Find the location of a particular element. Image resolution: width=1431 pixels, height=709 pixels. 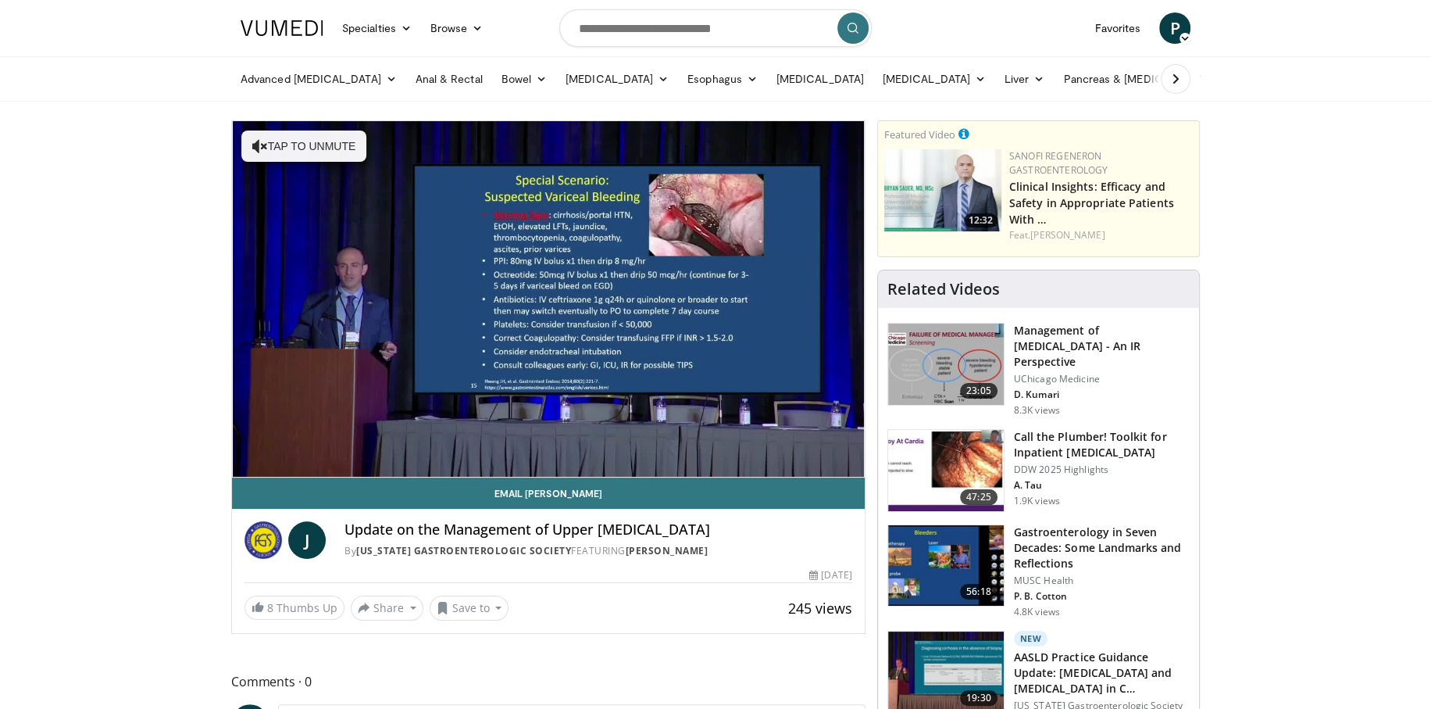

p: P. B. Cotton is located at coordinates (1102, 596).